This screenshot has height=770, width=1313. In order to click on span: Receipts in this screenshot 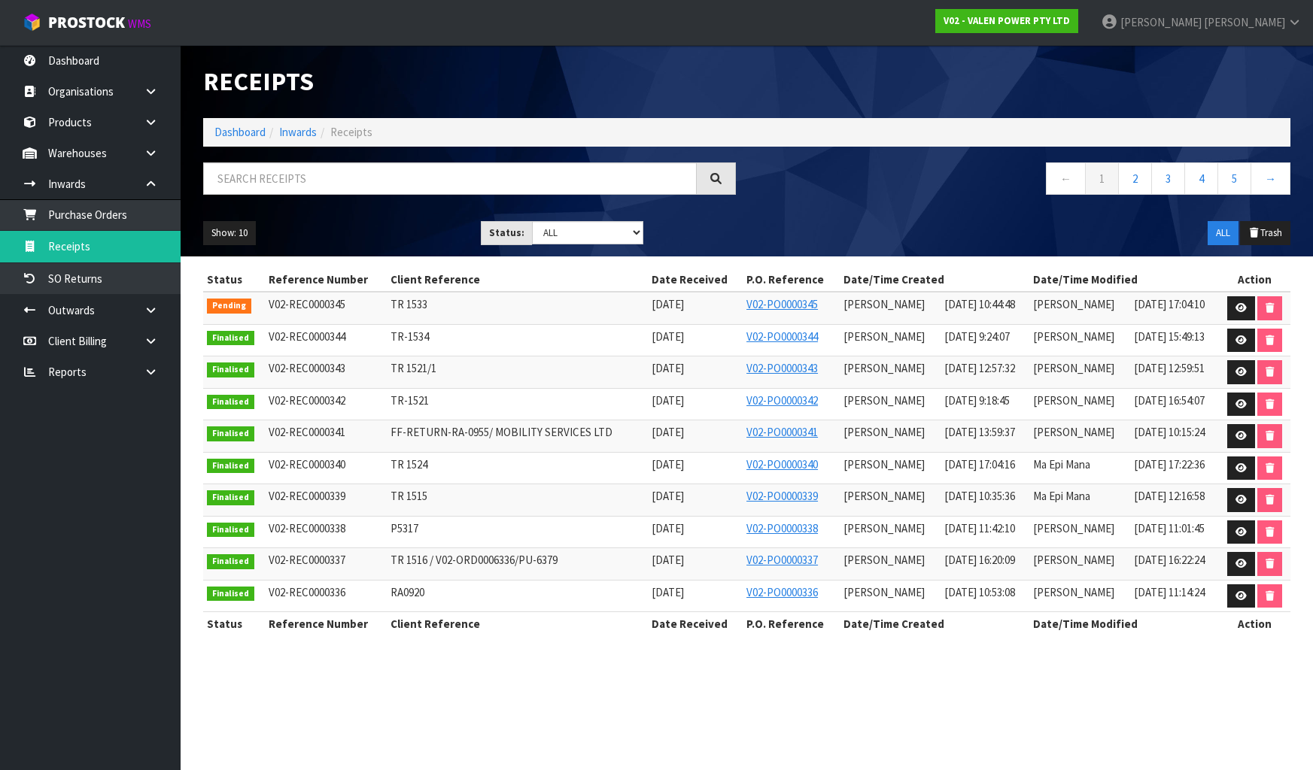, I will do `click(351, 132)`.